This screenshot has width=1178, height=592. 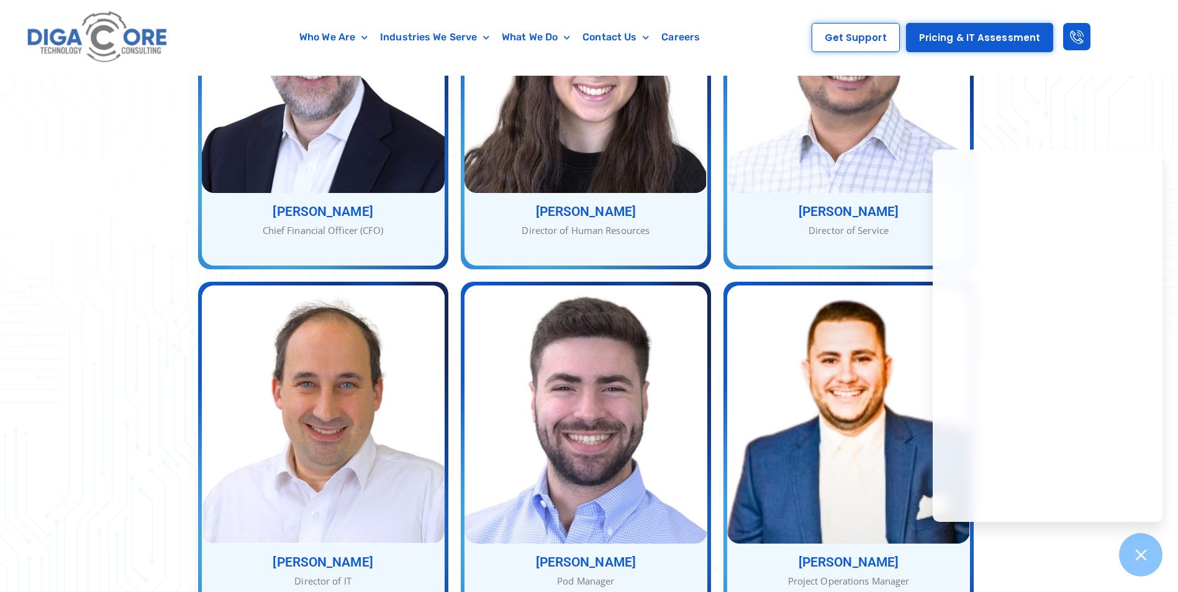 What do you see at coordinates (323, 230) in the screenshot?
I see `div: Chief Financial Officer (CFO)` at bounding box center [323, 230].